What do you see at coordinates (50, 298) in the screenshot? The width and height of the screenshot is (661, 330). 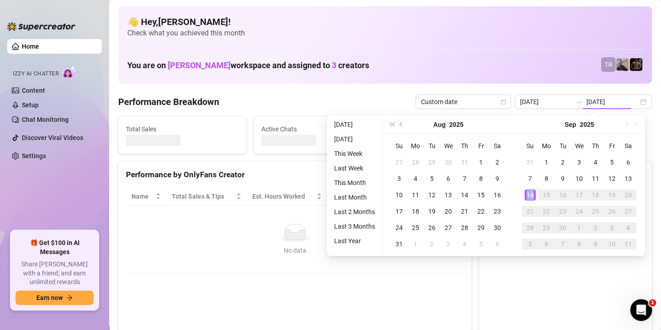 I see `span: Earn now` at bounding box center [50, 298].